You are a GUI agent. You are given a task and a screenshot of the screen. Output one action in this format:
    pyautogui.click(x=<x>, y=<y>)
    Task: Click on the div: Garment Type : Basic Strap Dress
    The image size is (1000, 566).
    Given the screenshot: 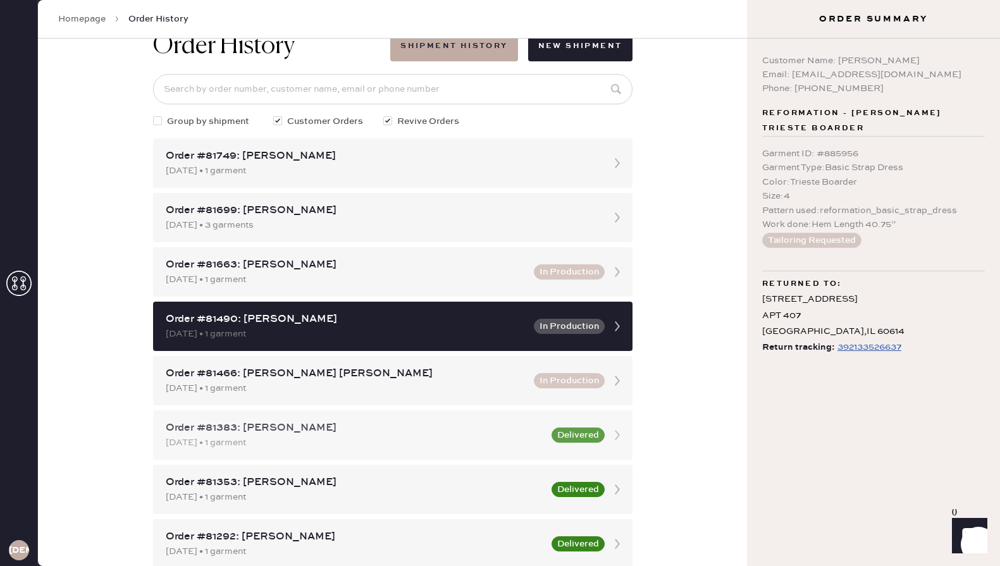 What is the action you would take?
    pyautogui.click(x=874, y=168)
    